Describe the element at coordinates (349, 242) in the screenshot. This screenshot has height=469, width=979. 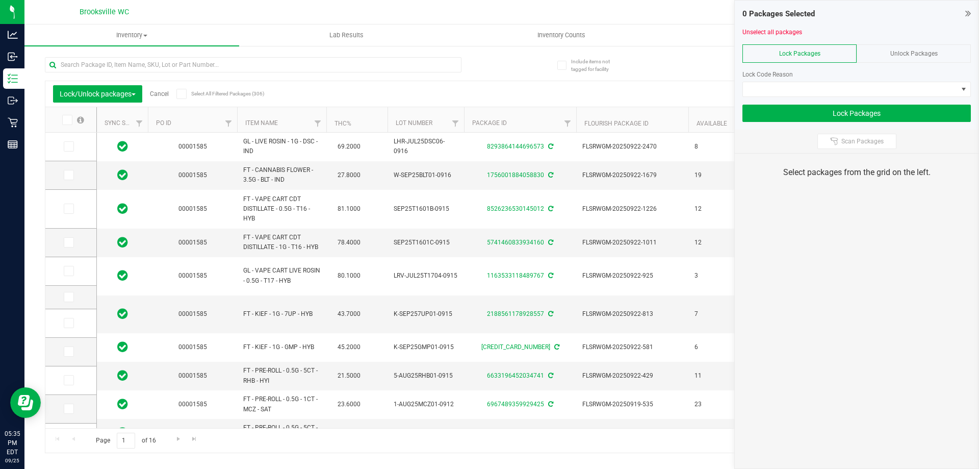
I see `span: 78.4000` at that location.